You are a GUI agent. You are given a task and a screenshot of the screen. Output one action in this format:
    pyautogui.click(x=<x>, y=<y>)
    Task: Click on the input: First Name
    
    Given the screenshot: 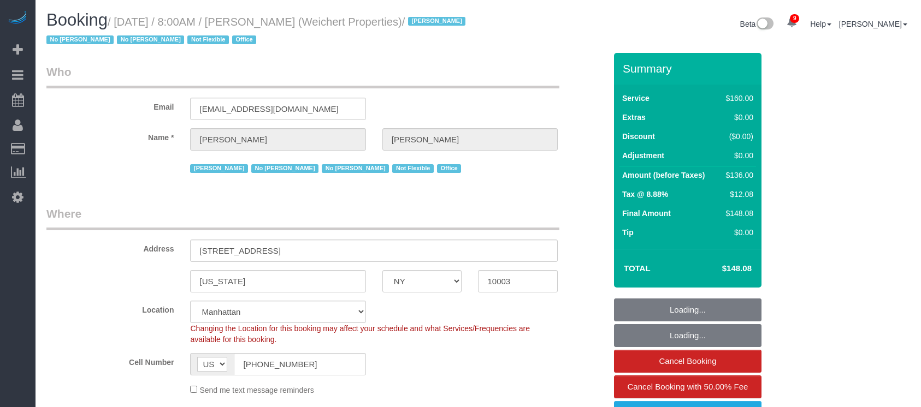 What is the action you would take?
    pyautogui.click(x=277, y=139)
    